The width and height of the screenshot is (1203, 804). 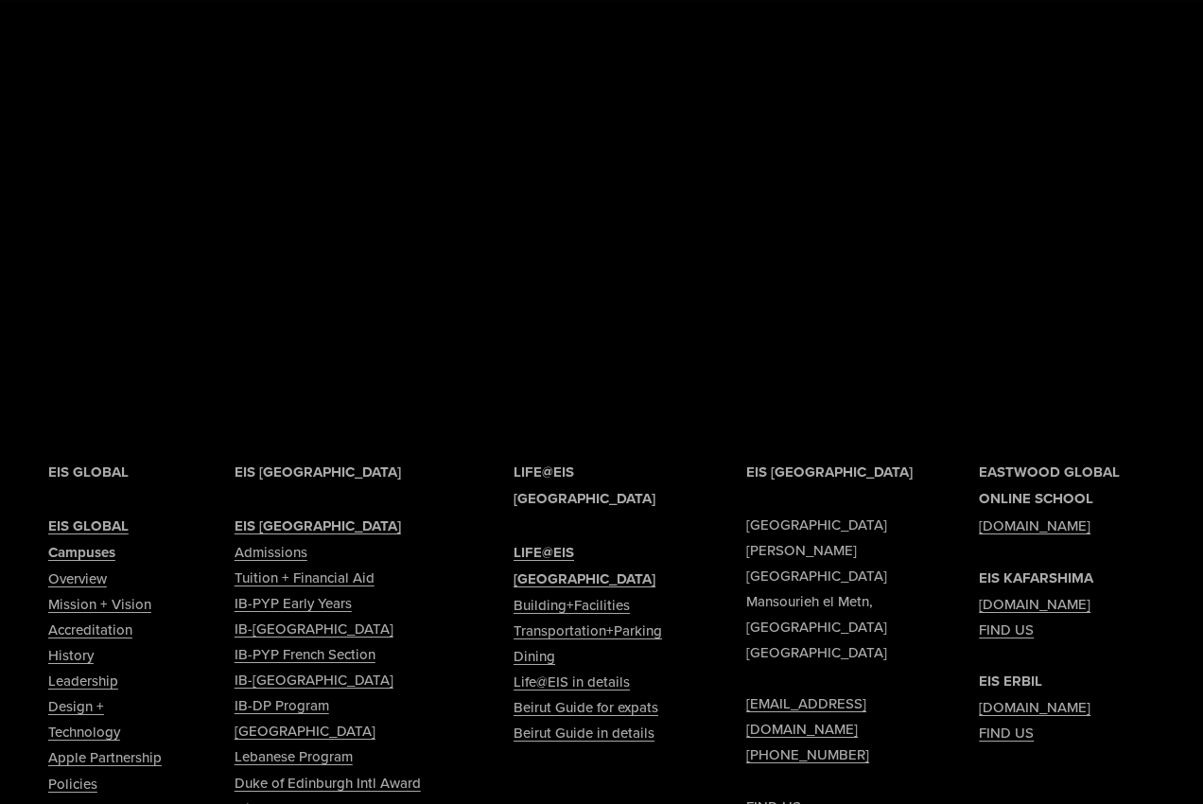 I want to click on a: Beirut Guide in details, so click(x=584, y=732).